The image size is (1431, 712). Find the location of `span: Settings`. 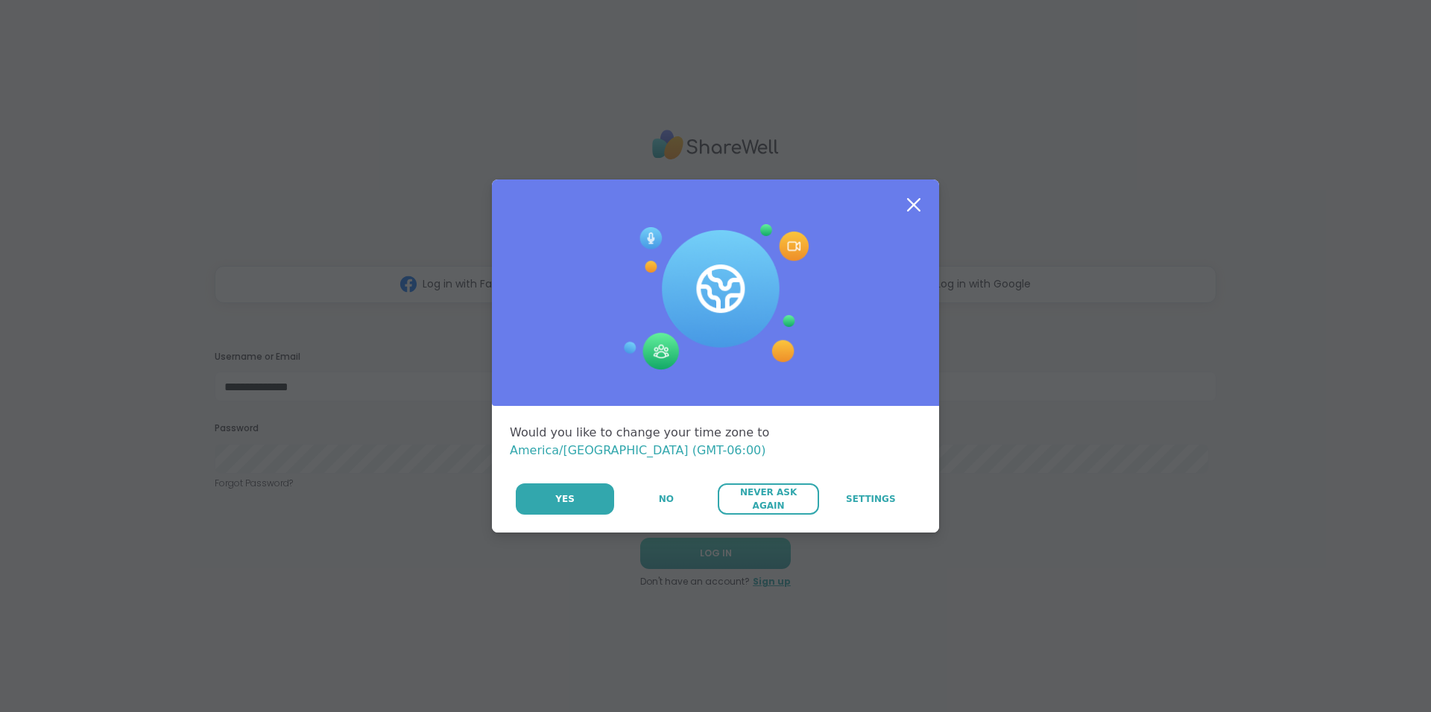

span: Settings is located at coordinates (870, 499).